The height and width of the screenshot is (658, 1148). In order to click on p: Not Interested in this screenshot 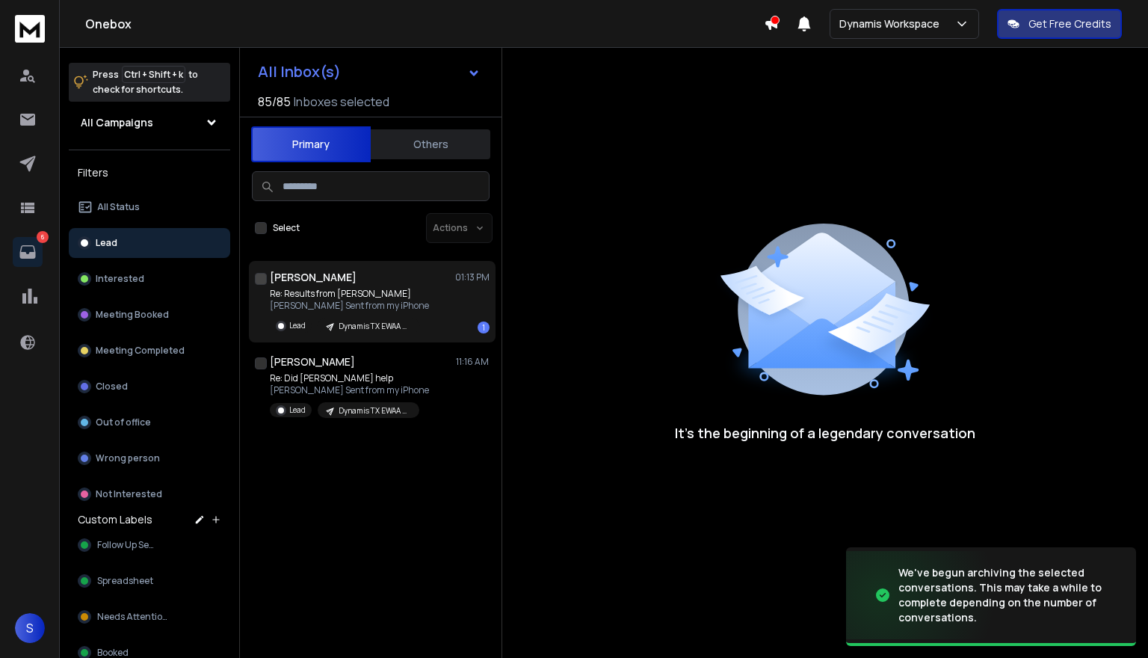, I will do `click(129, 494)`.